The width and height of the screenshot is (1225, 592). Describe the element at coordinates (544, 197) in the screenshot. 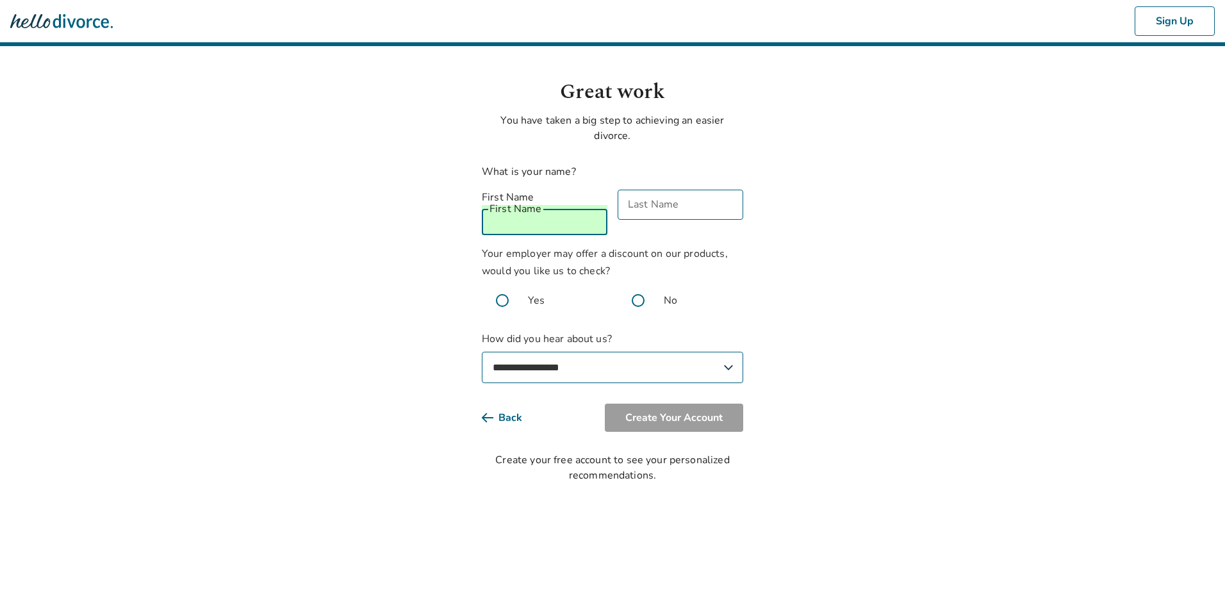

I see `label: First Name` at that location.